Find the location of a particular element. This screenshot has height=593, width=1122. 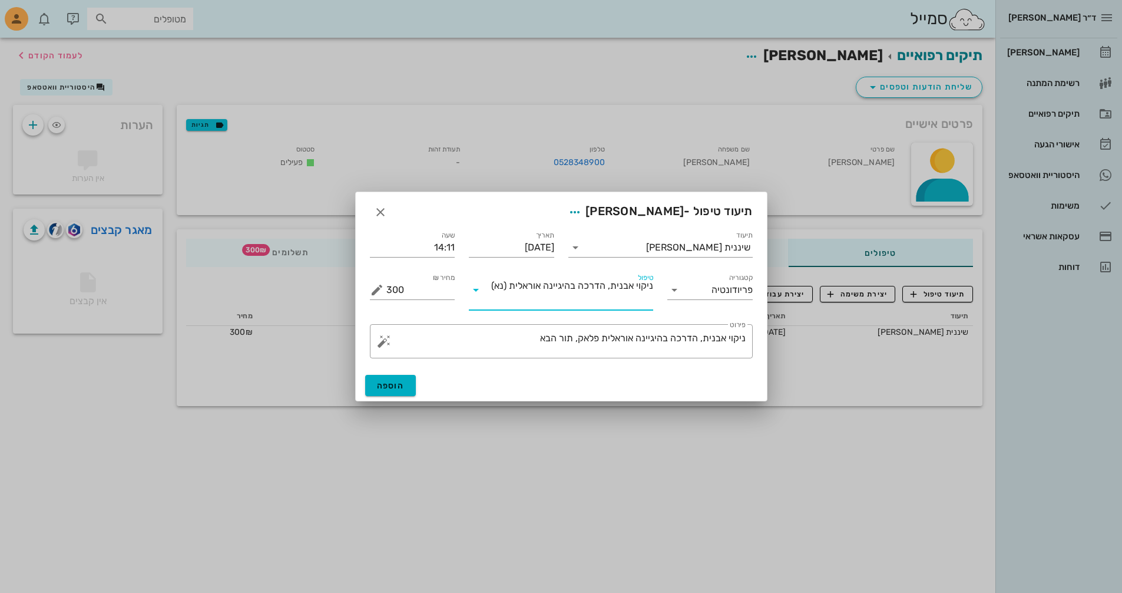

label: פירוט is located at coordinates (737, 325).